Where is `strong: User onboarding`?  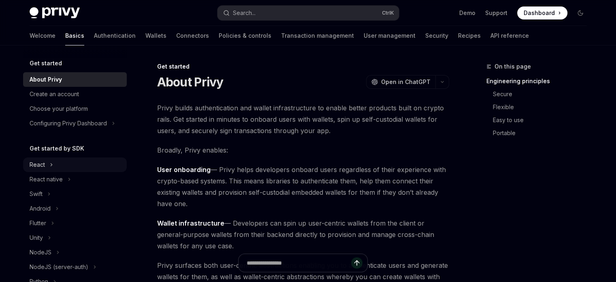 strong: User onboarding is located at coordinates (184, 169).